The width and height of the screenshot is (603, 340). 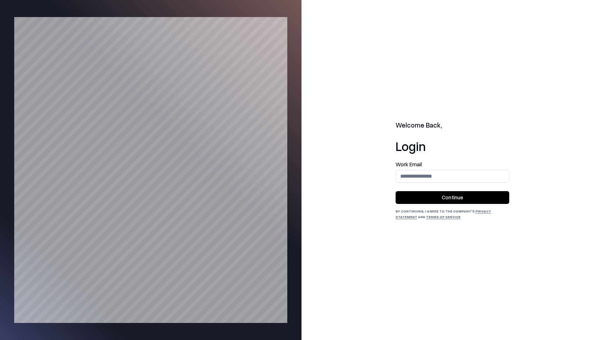 What do you see at coordinates (452, 146) in the screenshot?
I see `h1: Login` at bounding box center [452, 146].